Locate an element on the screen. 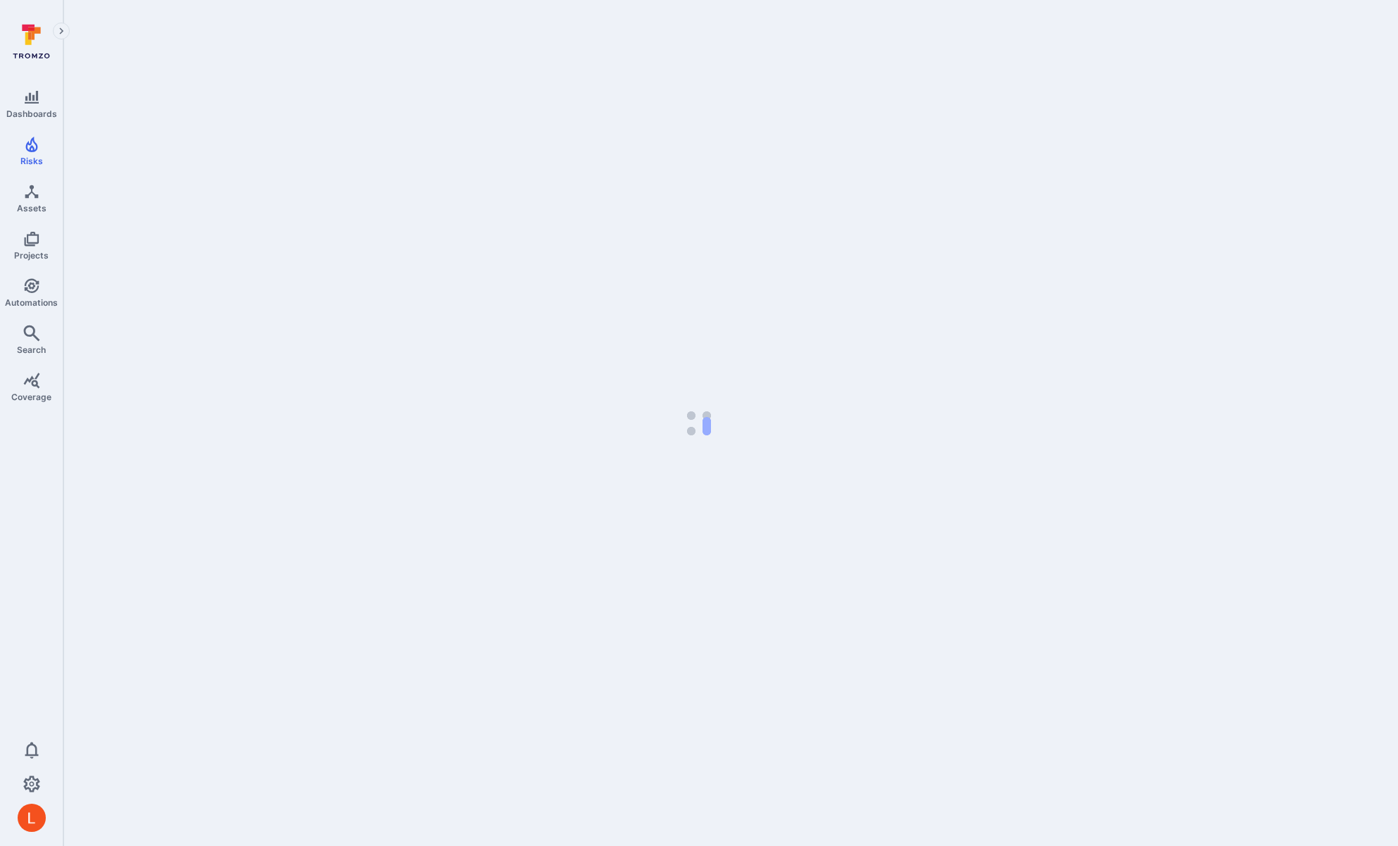  div: Lukas Šalkauskas is located at coordinates (32, 818).